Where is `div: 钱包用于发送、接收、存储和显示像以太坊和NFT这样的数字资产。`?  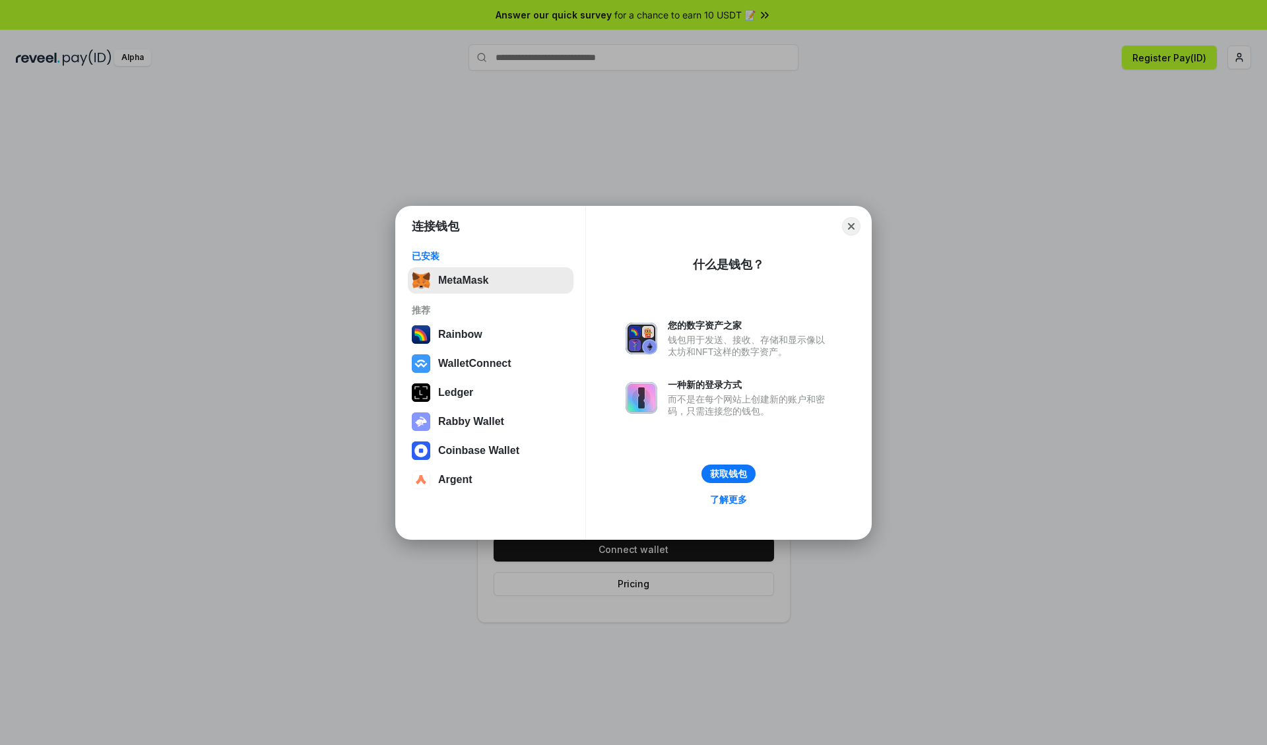
div: 钱包用于发送、接收、存储和显示像以太坊和NFT这样的数字资产。 is located at coordinates (750, 346).